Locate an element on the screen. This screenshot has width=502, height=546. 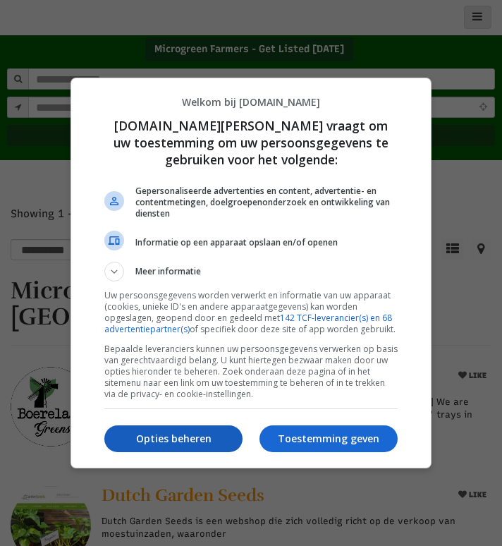
button: Toestemming geven is located at coordinates (329, 439).